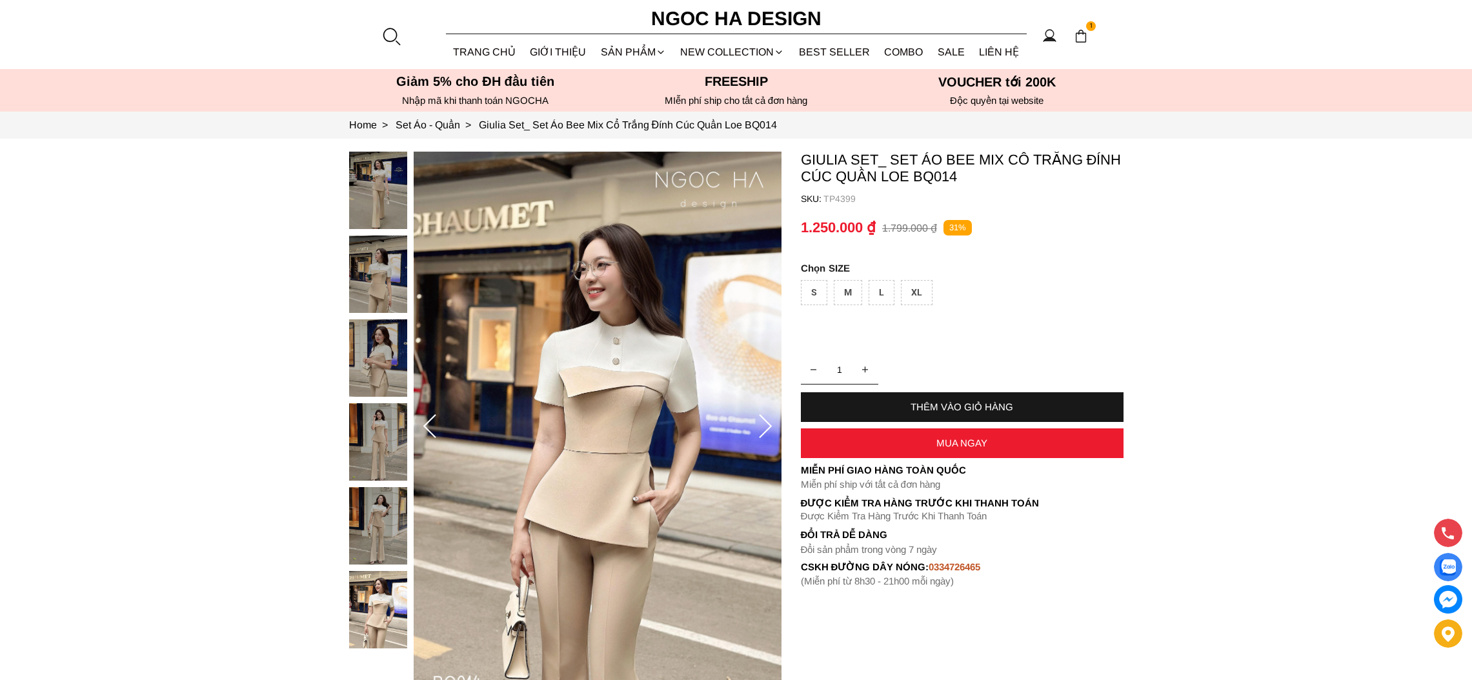 Image resolution: width=1472 pixels, height=680 pixels. I want to click on img: Giulia Set_ Set Áo Bee Mix Cổ Trắng Đính Cúc Quần Loe BQ014_mini_1, so click(378, 274).